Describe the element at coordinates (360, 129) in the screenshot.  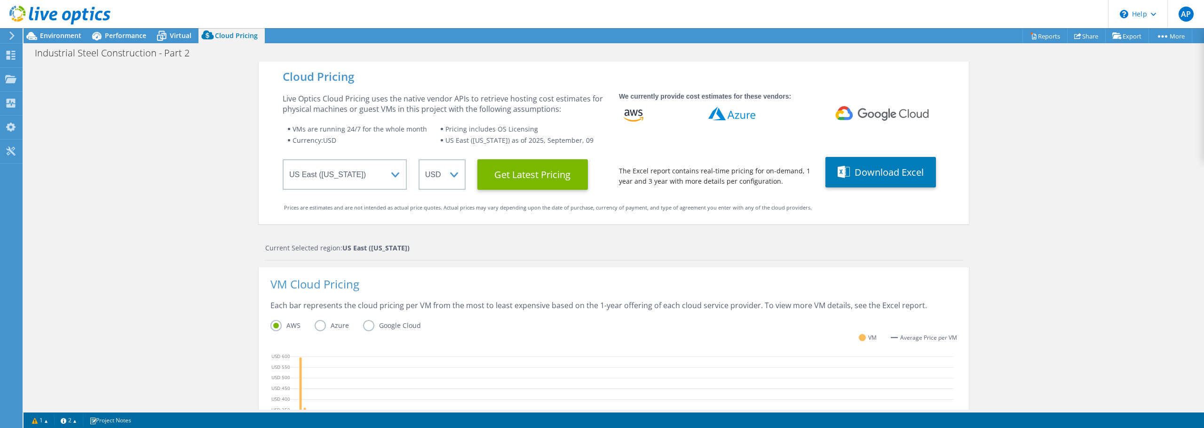
I see `span: VMs are running 24/7 for the whole month` at that location.